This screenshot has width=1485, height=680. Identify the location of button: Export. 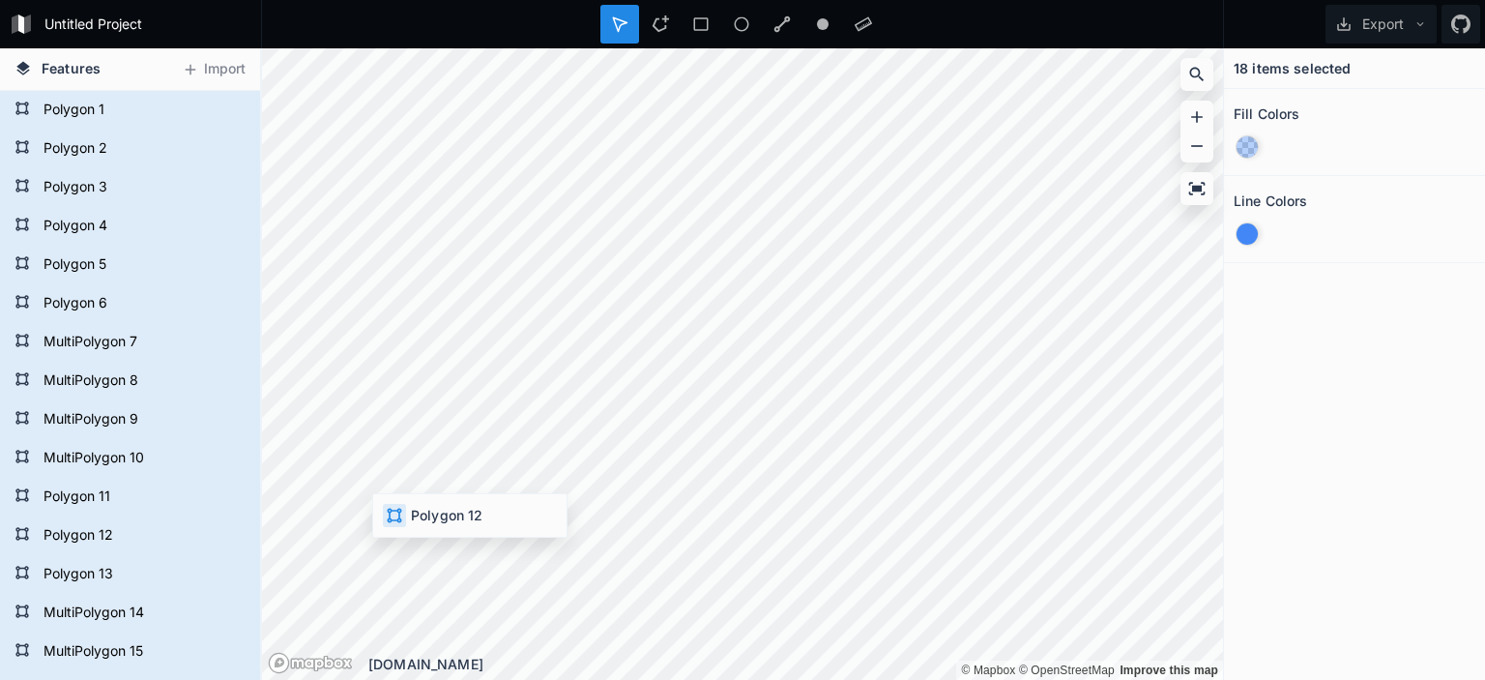
(1380, 24).